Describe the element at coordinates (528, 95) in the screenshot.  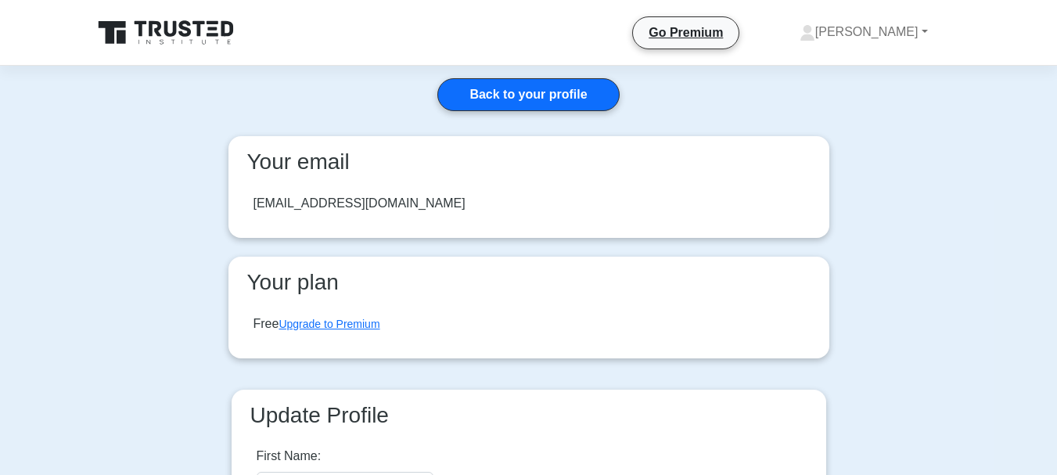
I see `a: Back to your profile` at that location.